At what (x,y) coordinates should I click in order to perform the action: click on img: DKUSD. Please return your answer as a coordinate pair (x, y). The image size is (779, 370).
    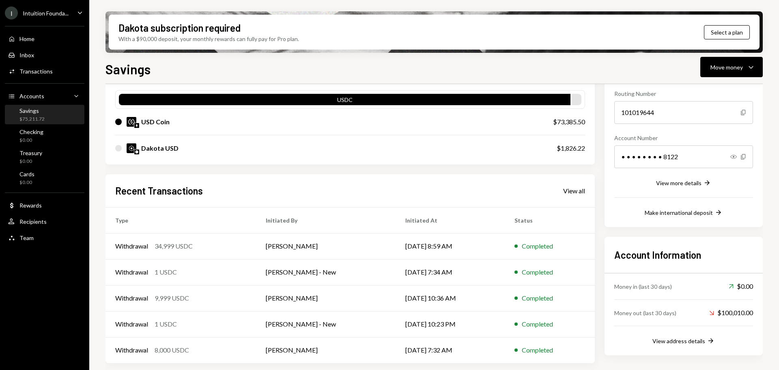
    Looking at the image, I should click on (131, 148).